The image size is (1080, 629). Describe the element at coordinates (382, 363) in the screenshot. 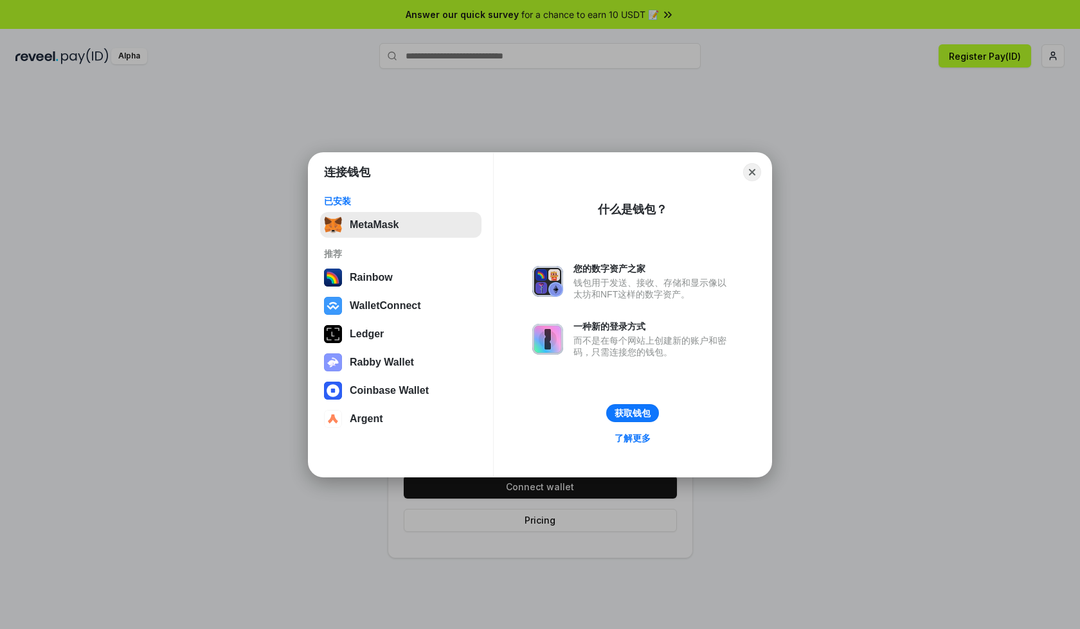

I see `div: Rabby Wallet` at that location.